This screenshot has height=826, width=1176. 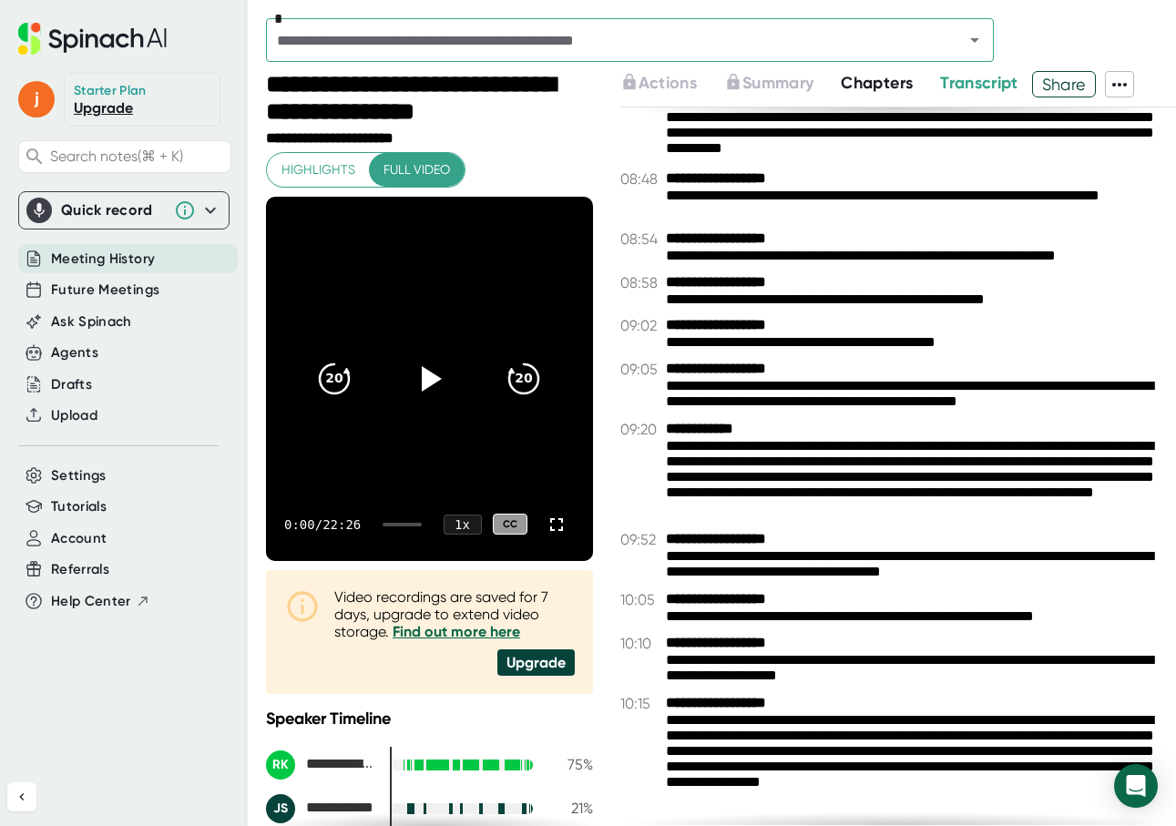 What do you see at coordinates (281, 765) in the screenshot?
I see `div: RK` at bounding box center [281, 765].